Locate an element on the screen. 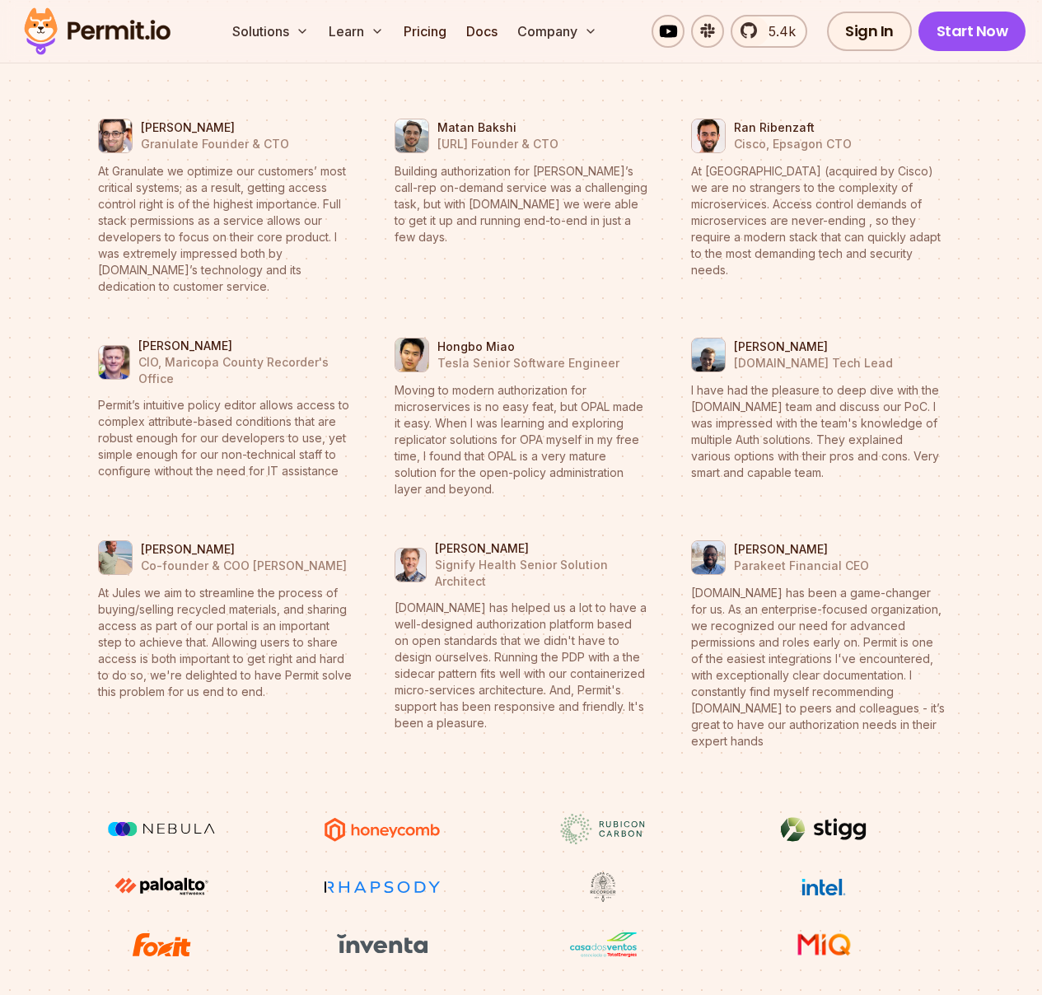 This screenshot has width=1042, height=995. img: Hongbo Miao | Tesla Senior Software Engineer is located at coordinates (412, 355).